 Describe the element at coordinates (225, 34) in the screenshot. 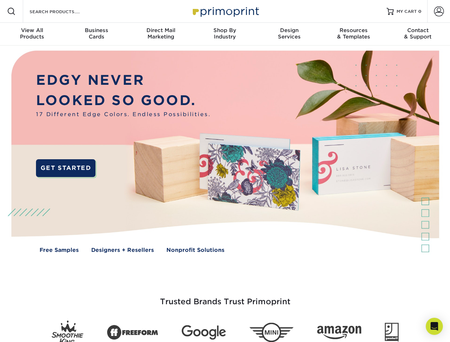

I see `a: Shop ByIndustry` at that location.